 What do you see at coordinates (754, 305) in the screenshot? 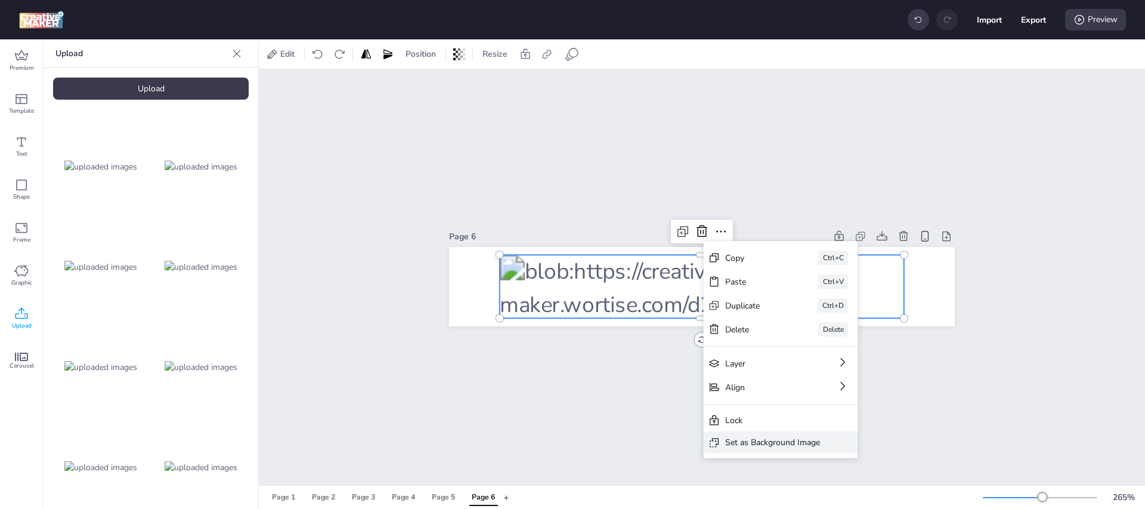
I see `div: Duplicate` at bounding box center [754, 305].